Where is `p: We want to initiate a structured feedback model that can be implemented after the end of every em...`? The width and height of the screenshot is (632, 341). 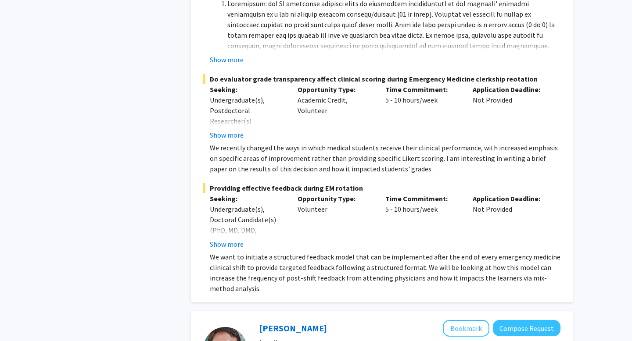 p: We want to initiate a structured feedback model that can be implemented after the end of every em... is located at coordinates (385, 273).